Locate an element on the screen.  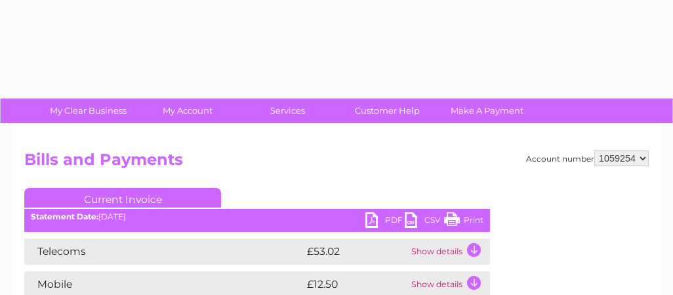
a: My Clear Business is located at coordinates (88, 110).